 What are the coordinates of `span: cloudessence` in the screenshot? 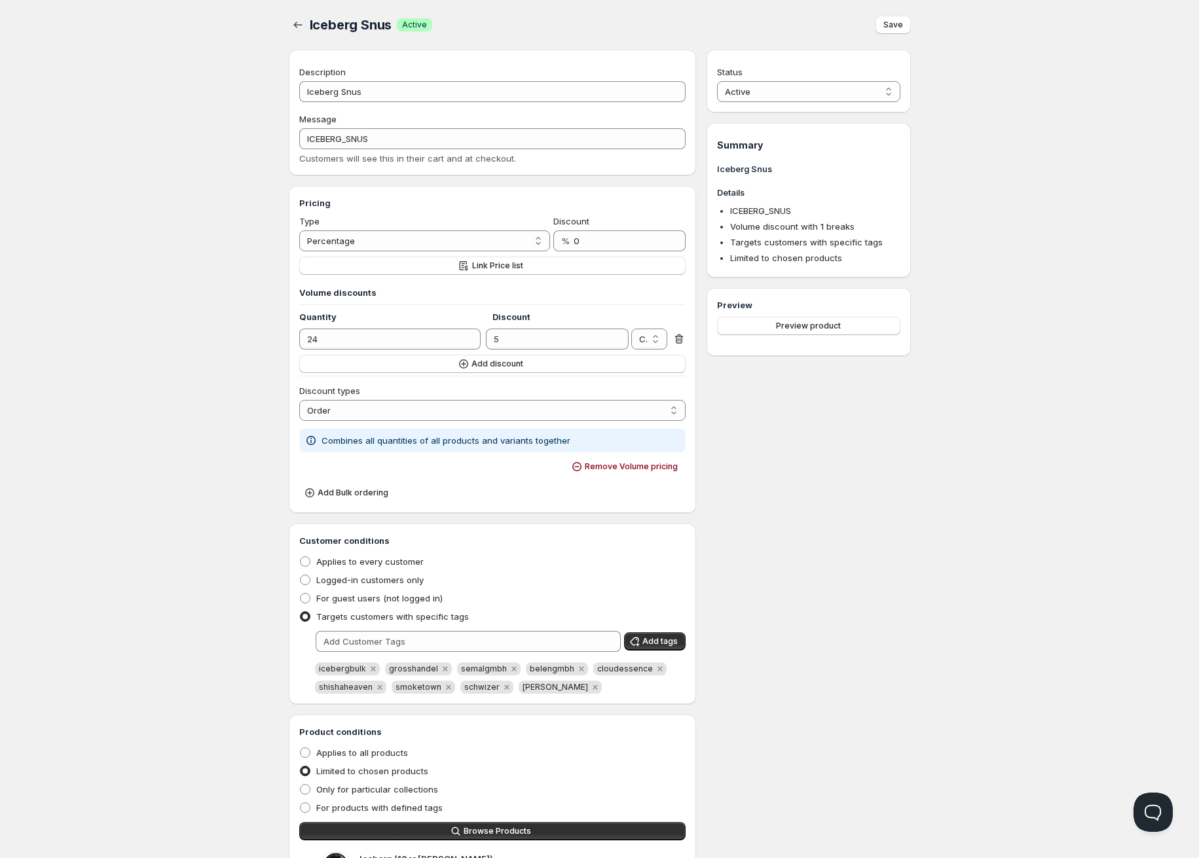 It's located at (625, 668).